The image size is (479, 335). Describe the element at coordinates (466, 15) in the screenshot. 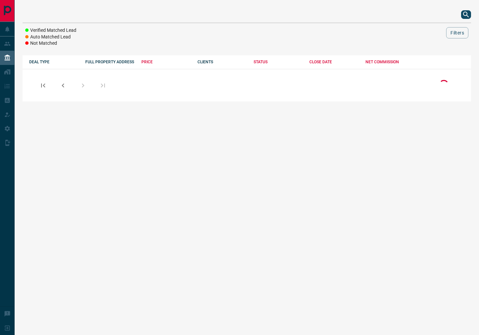

I see `button: search button` at that location.